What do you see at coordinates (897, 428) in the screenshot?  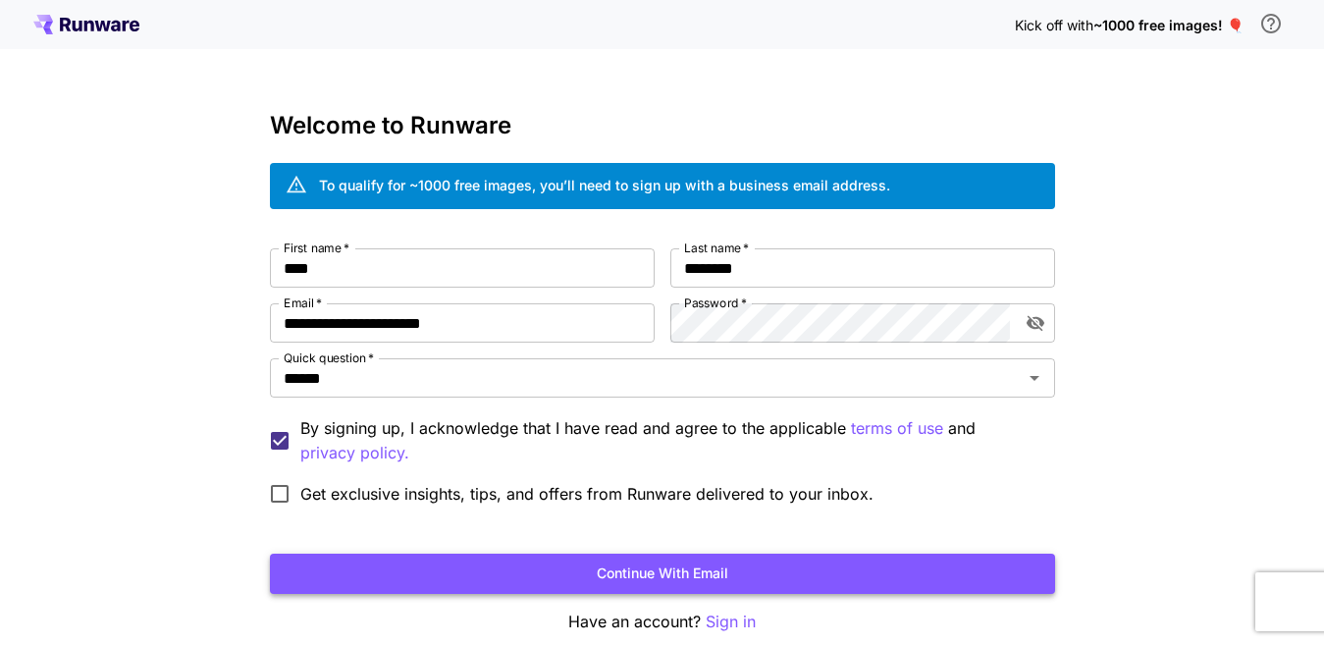 I see `button: By signing up, I acknowledge that I have read and agree to the applicable and privacy policy.` at bounding box center [897, 428].